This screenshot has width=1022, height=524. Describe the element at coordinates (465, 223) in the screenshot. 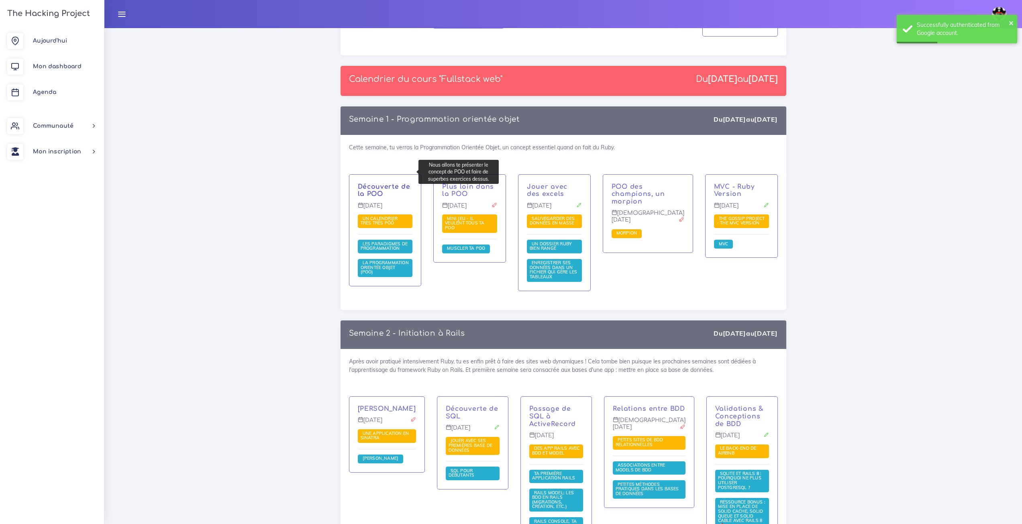

I see `a: Mini jeu - il veulent tous ta POO` at that location.